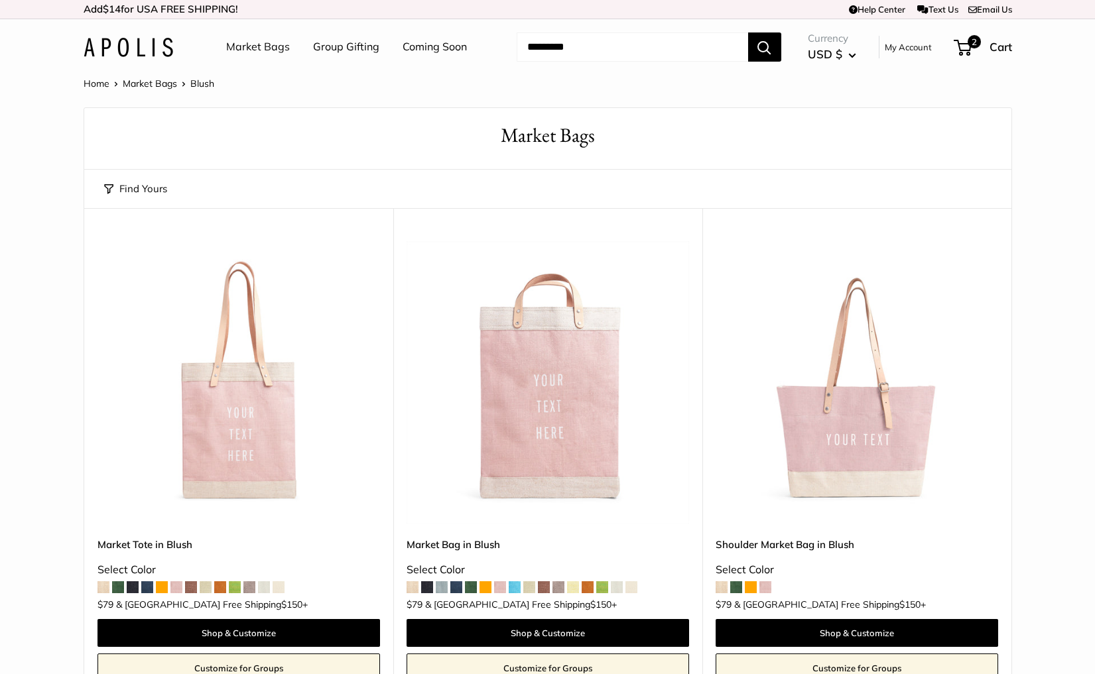 This screenshot has height=674, width=1095. I want to click on a: description_Our first Blush Market BagMarket Bag in Blush, so click(548, 383).